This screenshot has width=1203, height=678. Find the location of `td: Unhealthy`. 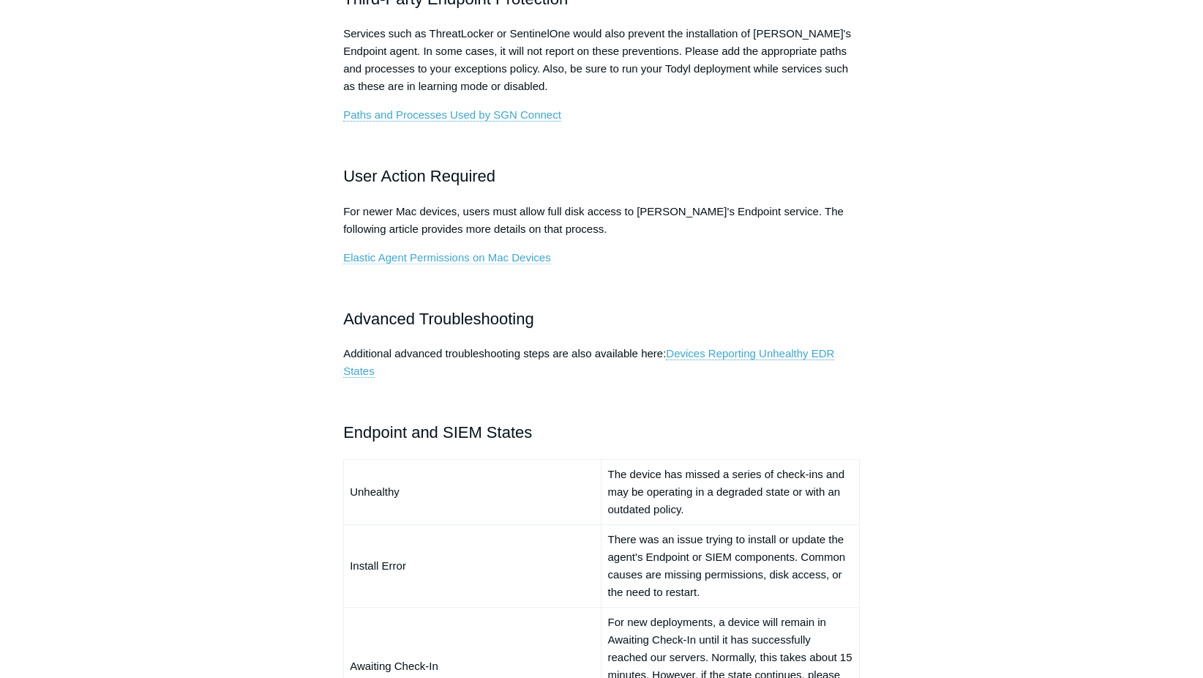

td: Unhealthy is located at coordinates (473, 491).